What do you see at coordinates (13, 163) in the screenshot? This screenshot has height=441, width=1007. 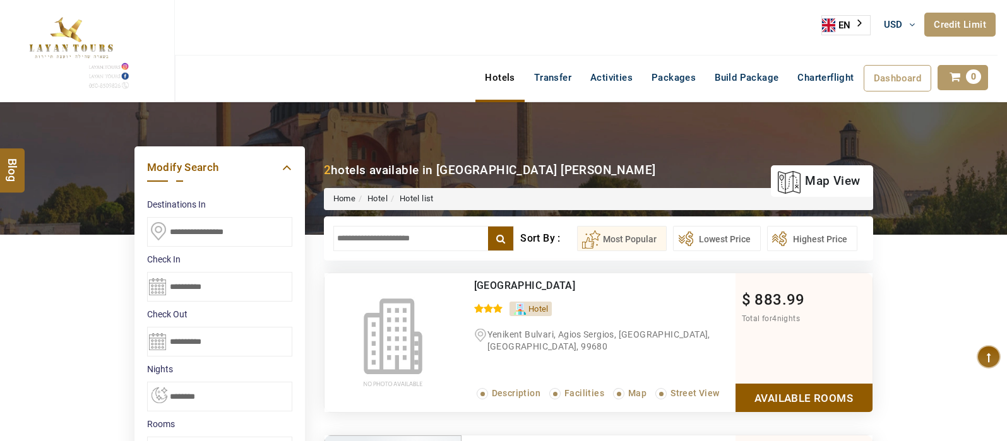 I see `span: Blog` at bounding box center [13, 163].